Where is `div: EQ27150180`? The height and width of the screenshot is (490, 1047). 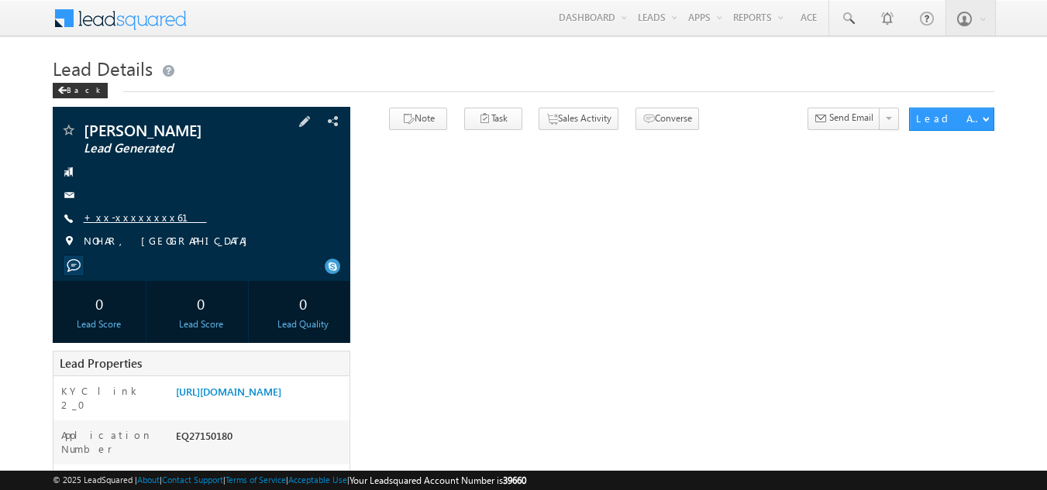 div: EQ27150180 is located at coordinates (261, 439).